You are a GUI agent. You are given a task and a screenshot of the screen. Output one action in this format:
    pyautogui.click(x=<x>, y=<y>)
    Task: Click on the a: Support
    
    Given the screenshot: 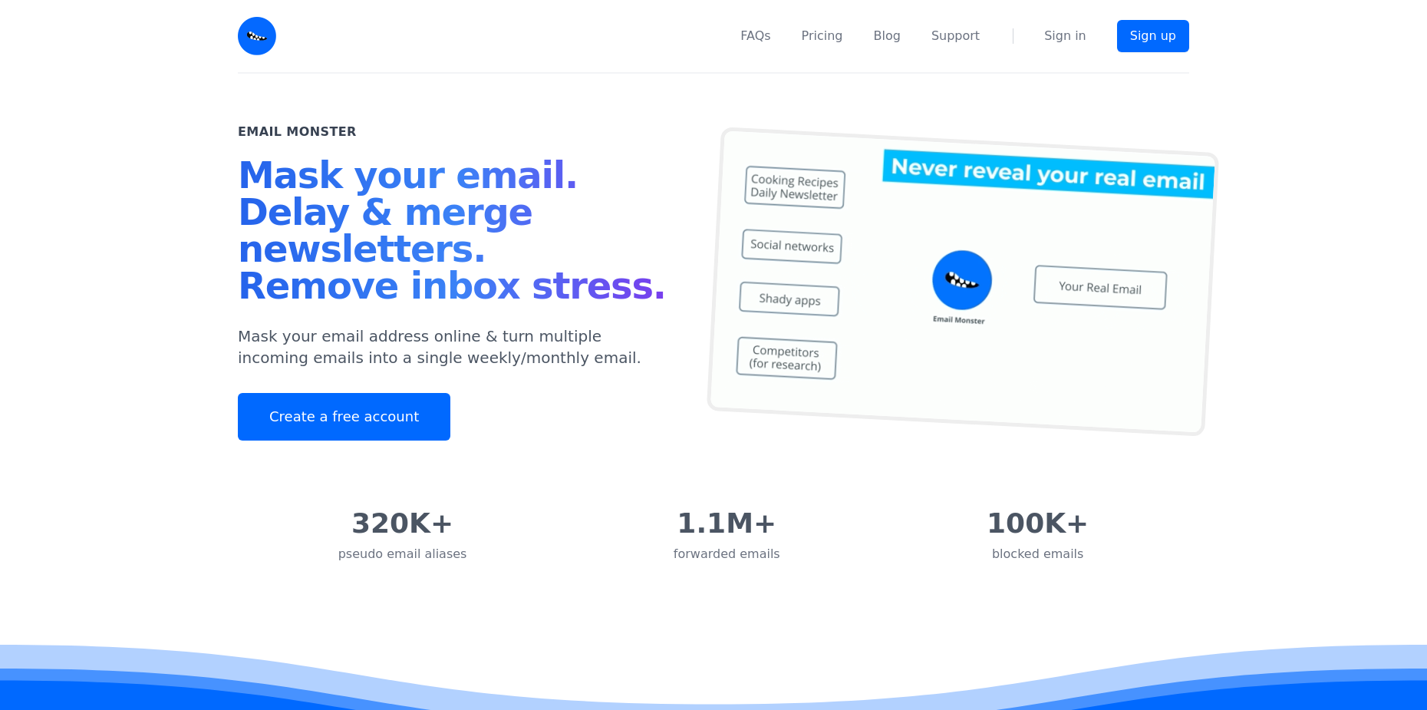 What is the action you would take?
    pyautogui.click(x=955, y=36)
    